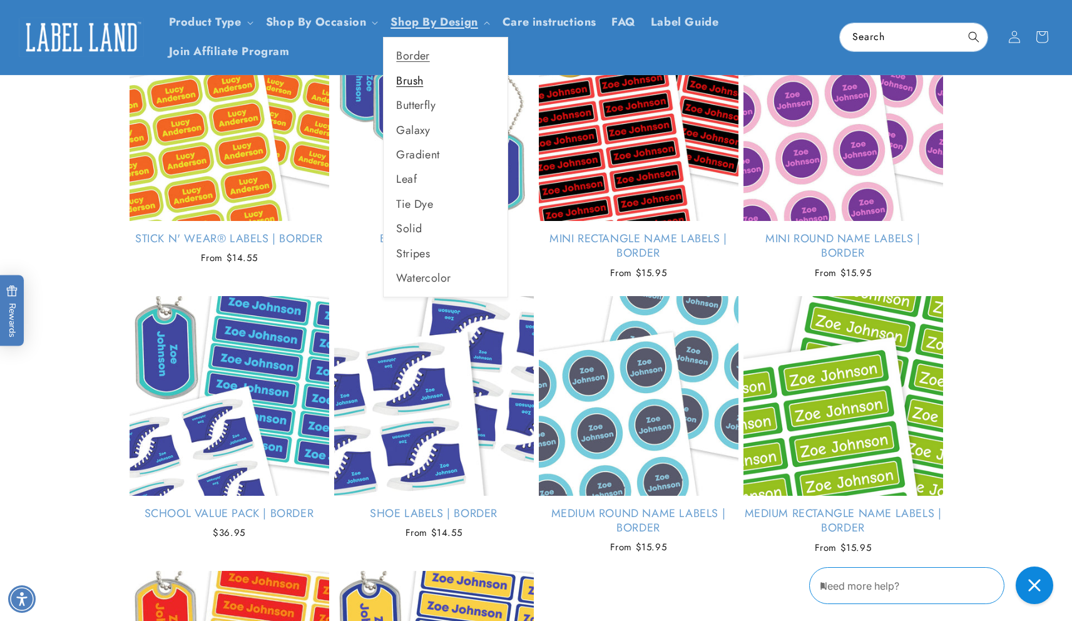 The image size is (1072, 621). I want to click on a: Mini Round Name Labels | Border, so click(843, 246).